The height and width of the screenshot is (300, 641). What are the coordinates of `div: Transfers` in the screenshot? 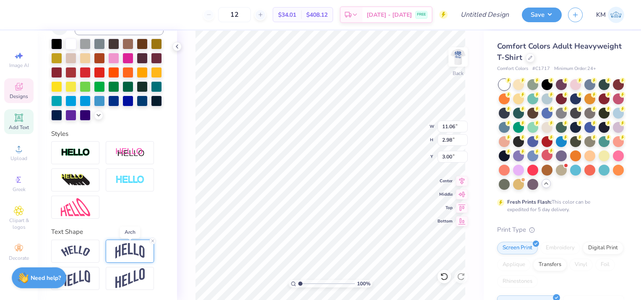 It's located at (550, 265).